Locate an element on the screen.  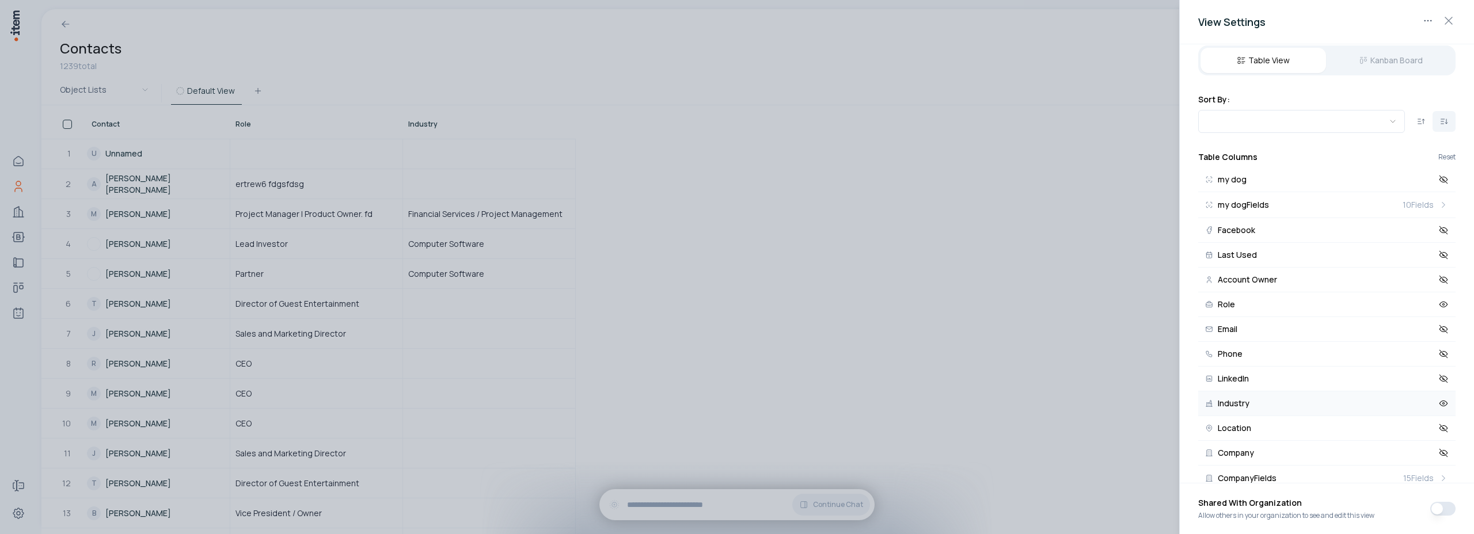
span: 10 Fields is located at coordinates (1418, 205).